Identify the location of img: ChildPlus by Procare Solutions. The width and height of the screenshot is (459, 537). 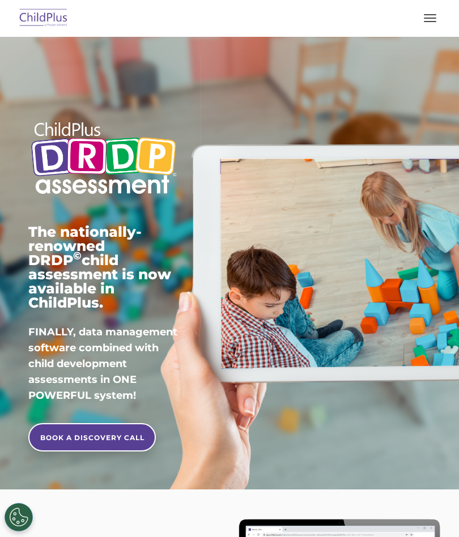
(44, 18).